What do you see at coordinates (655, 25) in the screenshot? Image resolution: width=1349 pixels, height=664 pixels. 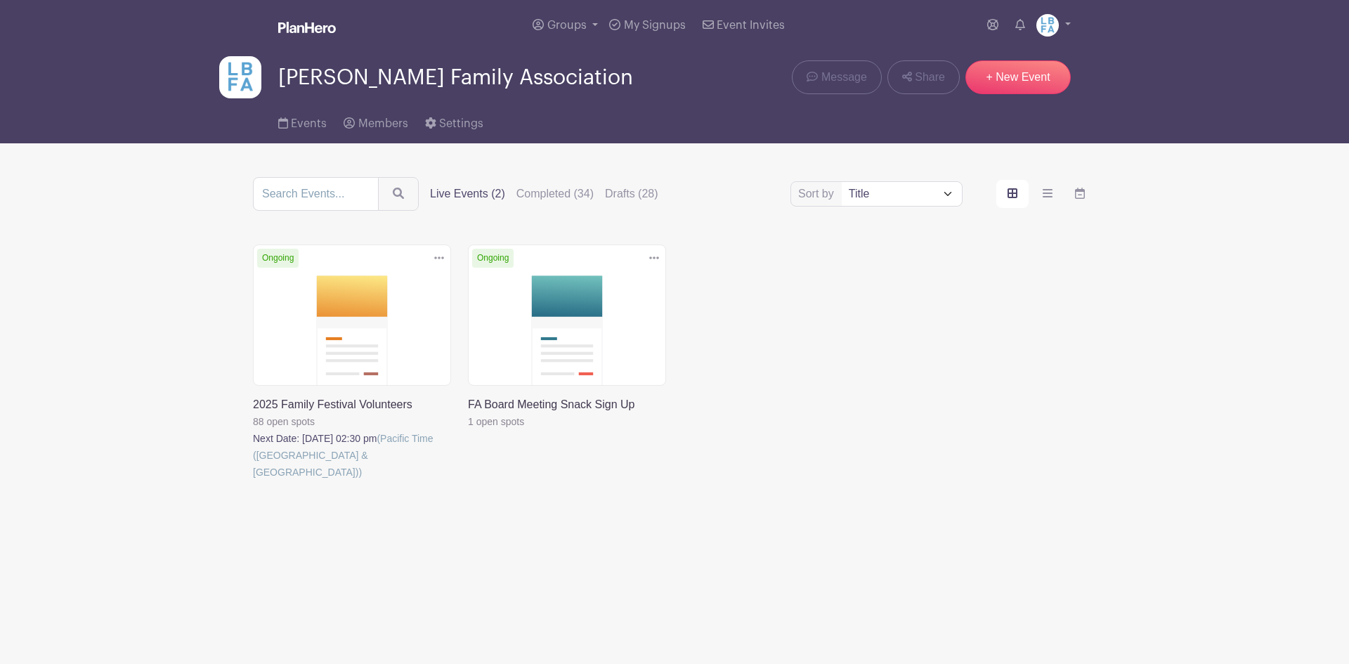 I see `span: My Signups` at bounding box center [655, 25].